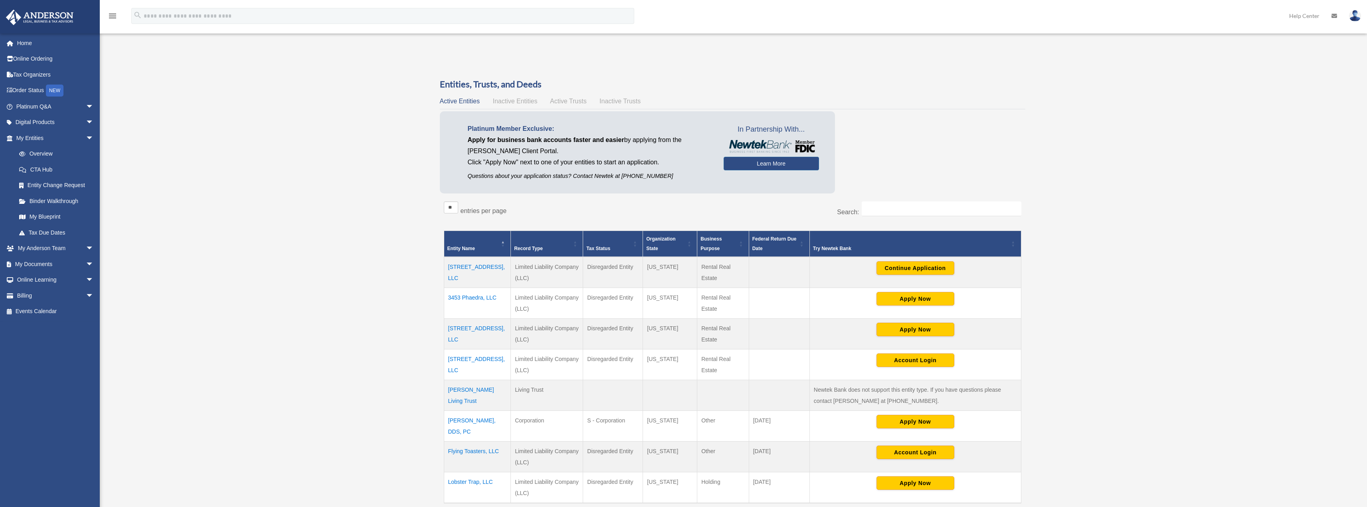  What do you see at coordinates (477, 303) in the screenshot?
I see `td: 3453 Phaedra, LLC` at bounding box center [477, 303].